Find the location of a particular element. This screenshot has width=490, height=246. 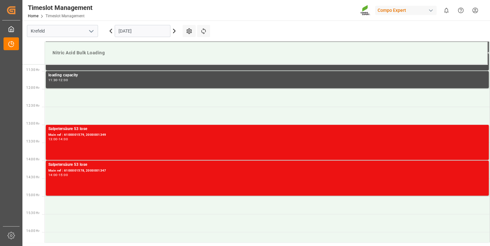

span: 11:30 Hr is located at coordinates (33, 70).